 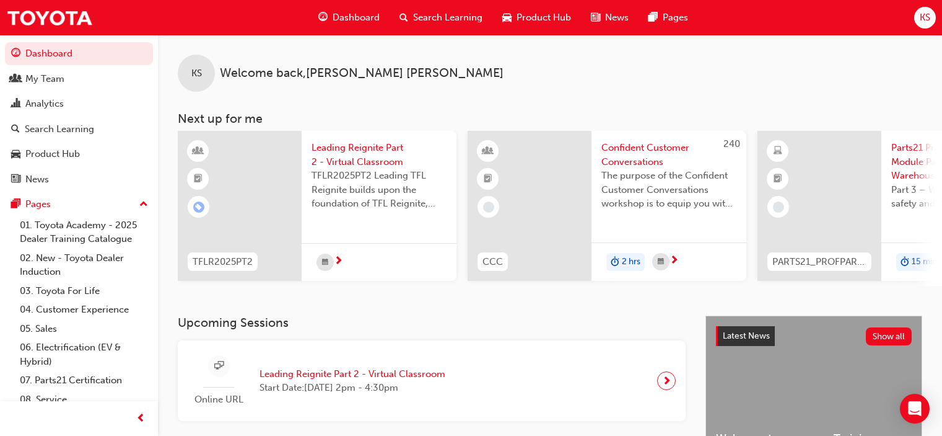 I want to click on div: Open Intercom Messenger, so click(x=915, y=408).